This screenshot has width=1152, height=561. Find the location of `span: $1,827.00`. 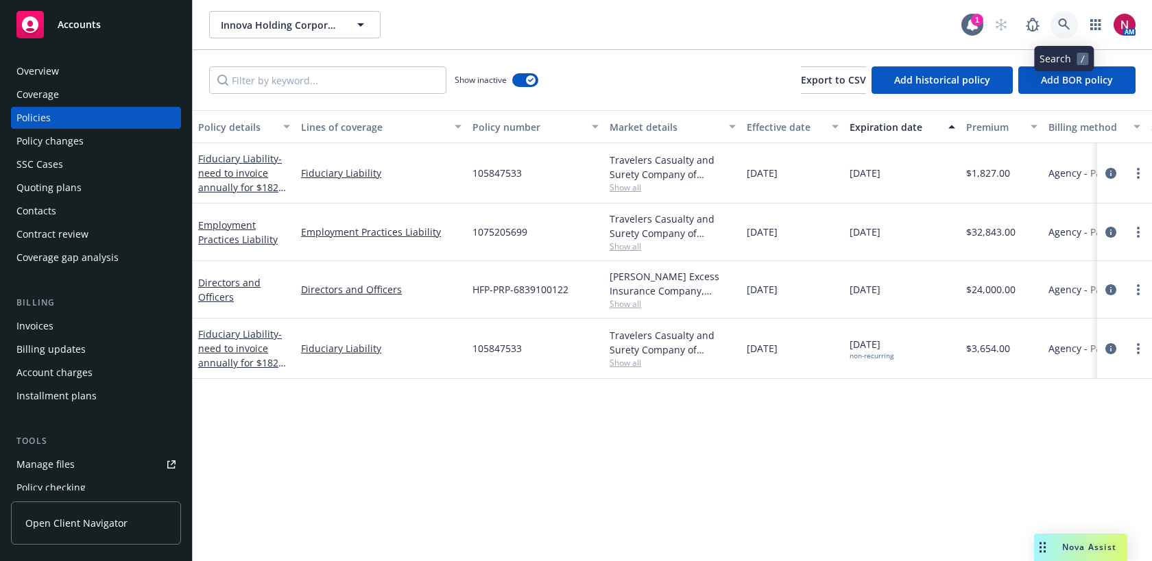

span: $1,827.00 is located at coordinates (988, 173).